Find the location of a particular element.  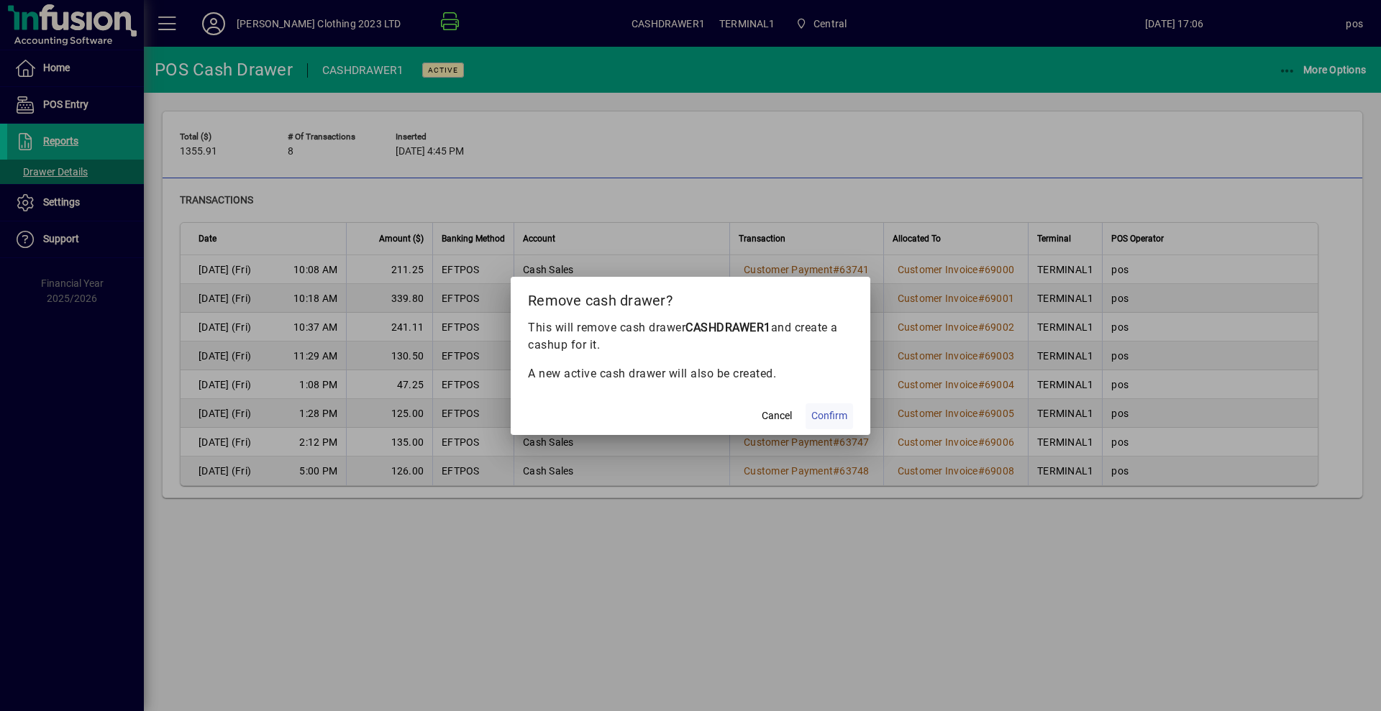

p: A new active cash drawer will also be created. is located at coordinates (691, 374).